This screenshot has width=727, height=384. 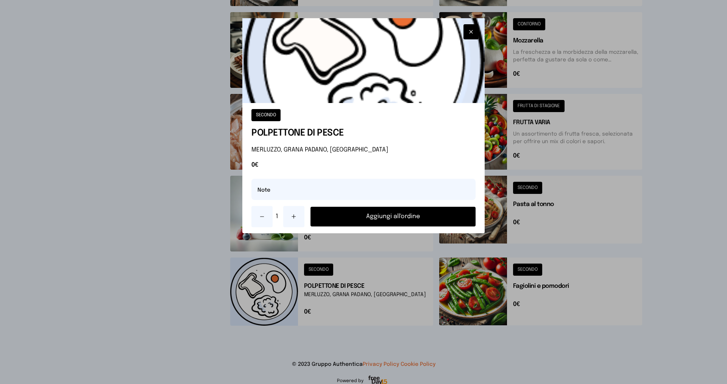 I want to click on span: 0€, so click(x=364, y=165).